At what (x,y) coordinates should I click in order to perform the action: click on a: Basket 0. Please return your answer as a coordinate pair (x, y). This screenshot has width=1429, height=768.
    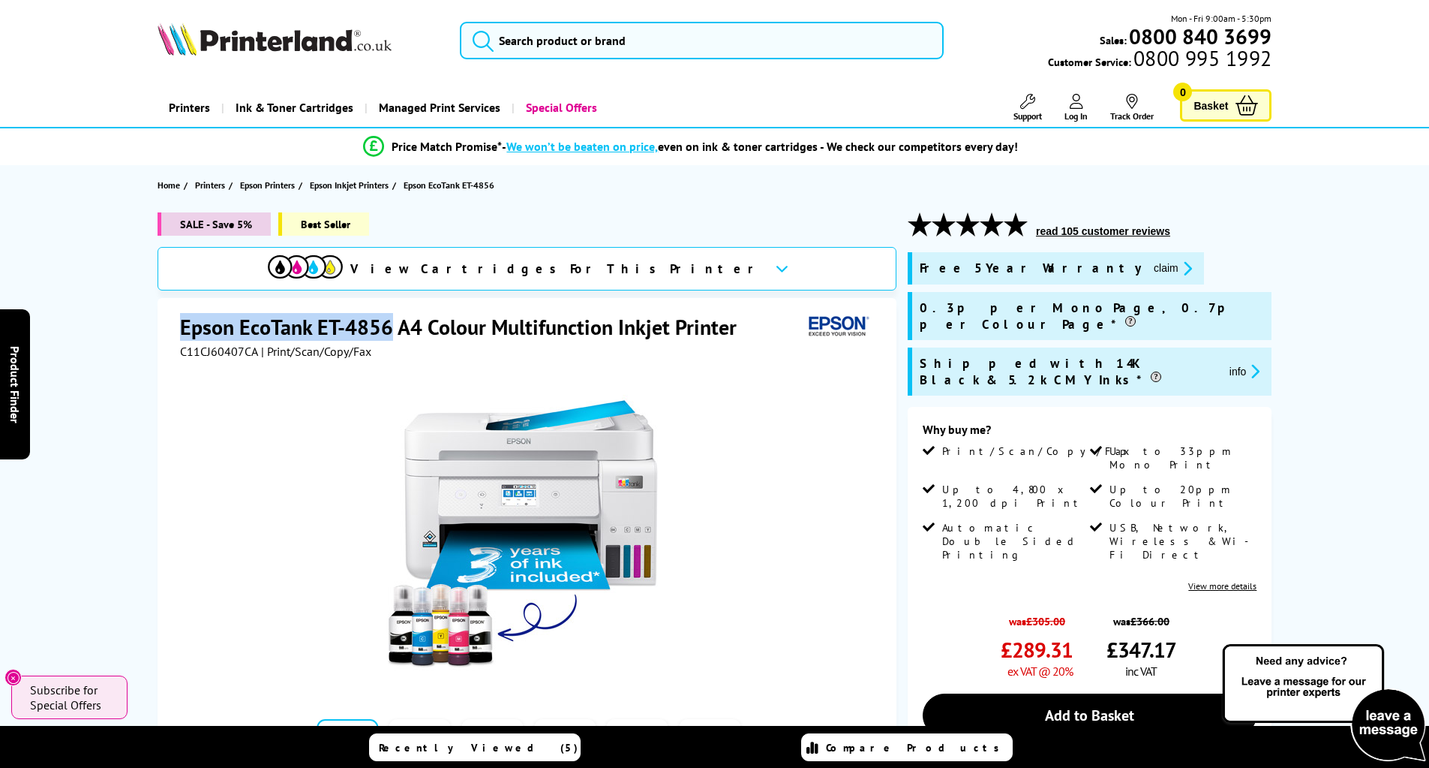
    Looking at the image, I should click on (1226, 105).